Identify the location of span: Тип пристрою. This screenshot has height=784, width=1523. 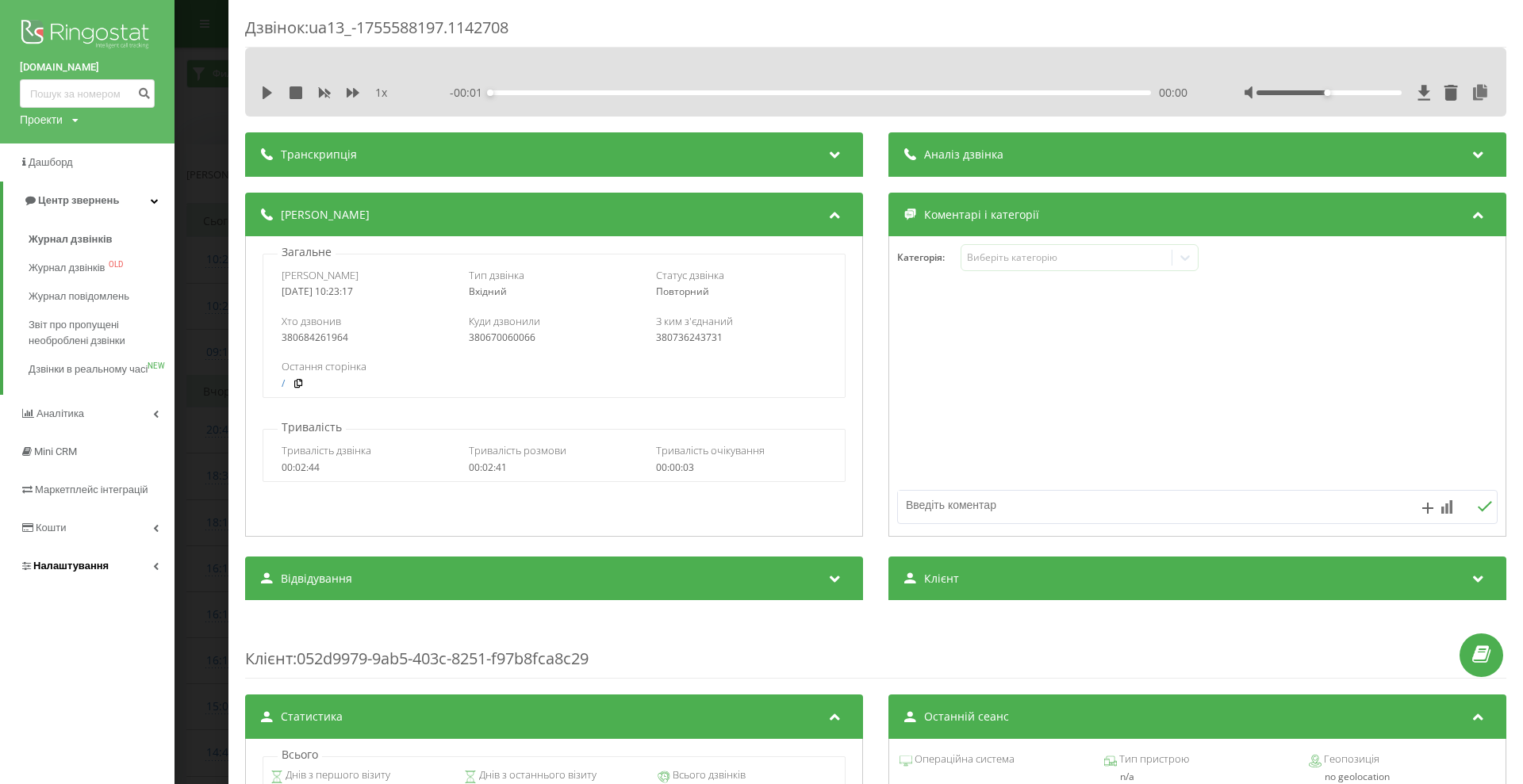
(1152, 760).